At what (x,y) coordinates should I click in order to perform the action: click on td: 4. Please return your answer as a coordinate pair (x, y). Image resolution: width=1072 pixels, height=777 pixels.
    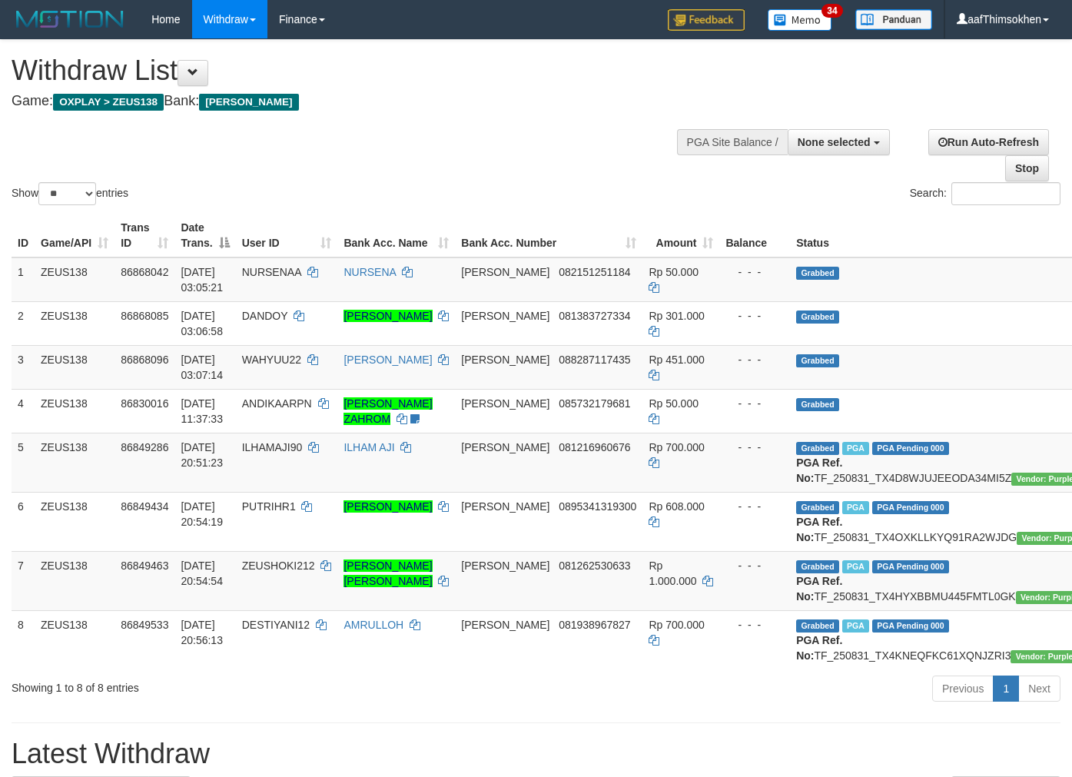
    Looking at the image, I should click on (23, 410).